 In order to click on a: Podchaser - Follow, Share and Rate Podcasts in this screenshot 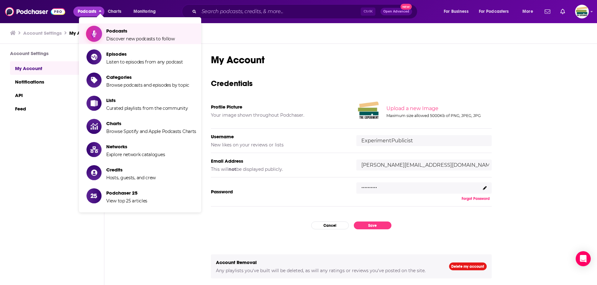, I will do `click(35, 12)`.